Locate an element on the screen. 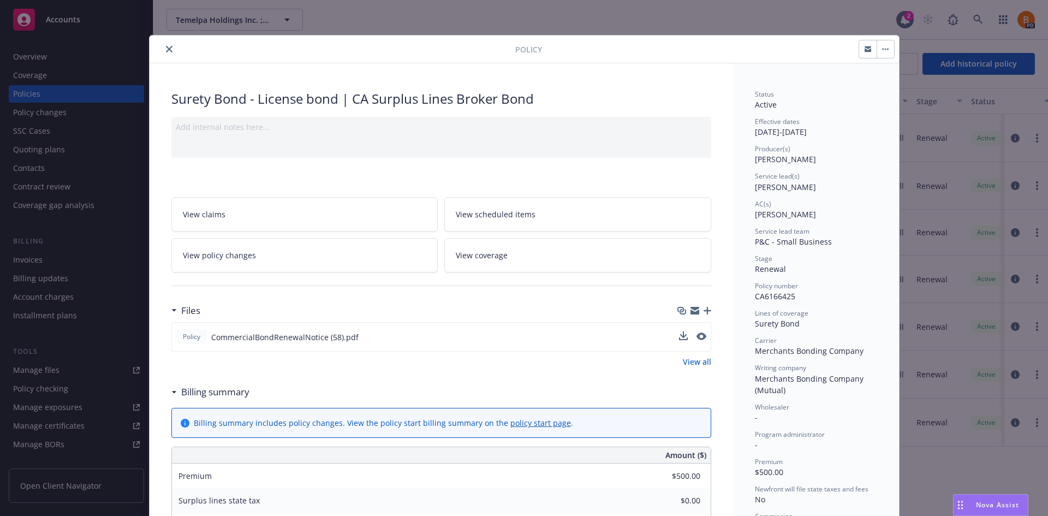 This screenshot has height=516, width=1048. span: View coverage is located at coordinates (482, 255).